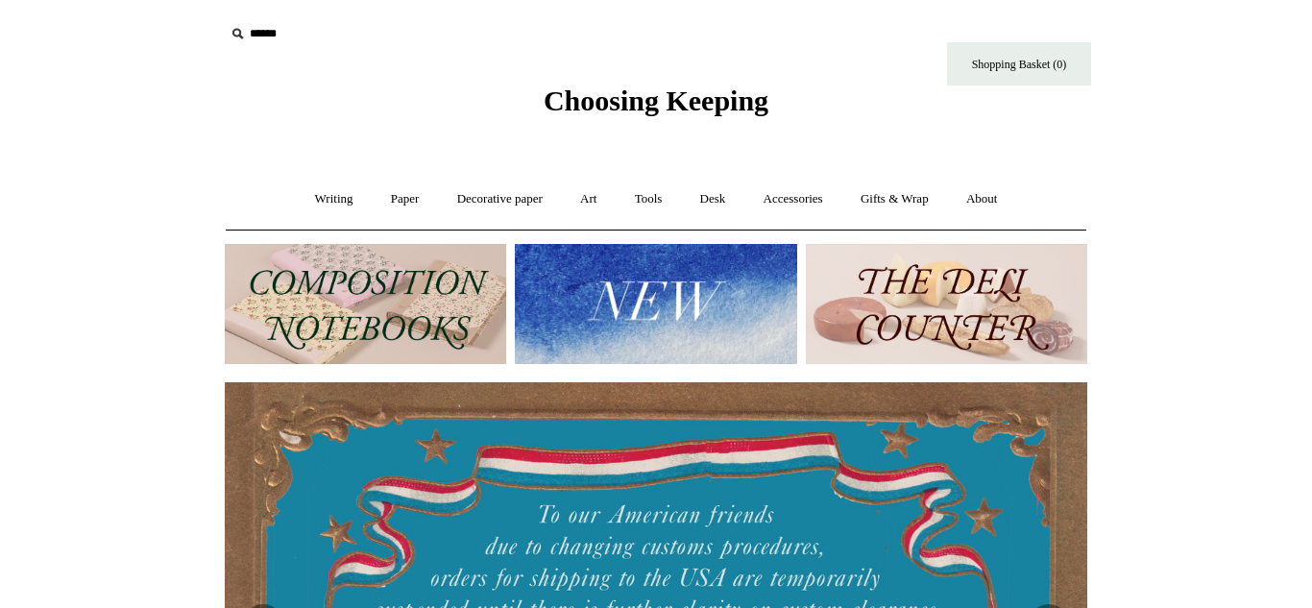 This screenshot has height=608, width=1312. What do you see at coordinates (656, 107) in the screenshot?
I see `a: Choosing Keeping` at bounding box center [656, 107].